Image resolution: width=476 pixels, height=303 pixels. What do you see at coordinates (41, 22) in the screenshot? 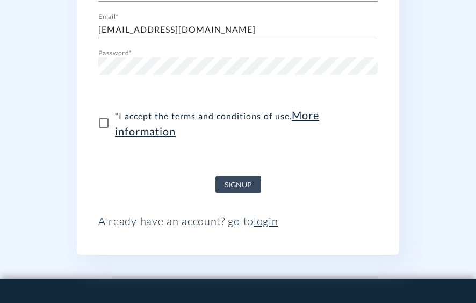
I see `div: v 4.0.25` at bounding box center [41, 22].